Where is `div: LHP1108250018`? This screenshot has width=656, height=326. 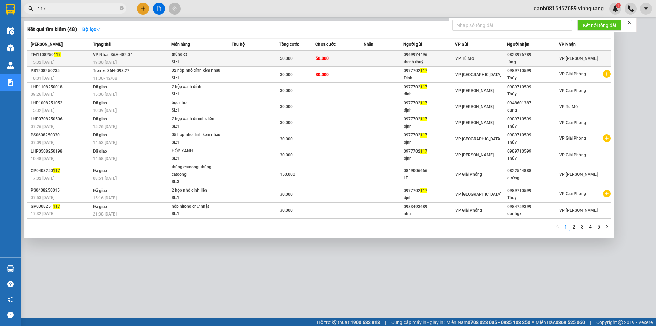 div: LHP1108250018 is located at coordinates (61, 87).